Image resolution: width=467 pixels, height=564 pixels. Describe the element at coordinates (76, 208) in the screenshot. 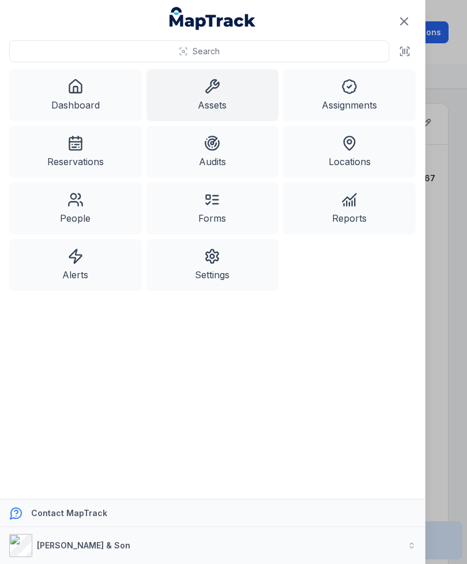

I see `a: People` at that location.